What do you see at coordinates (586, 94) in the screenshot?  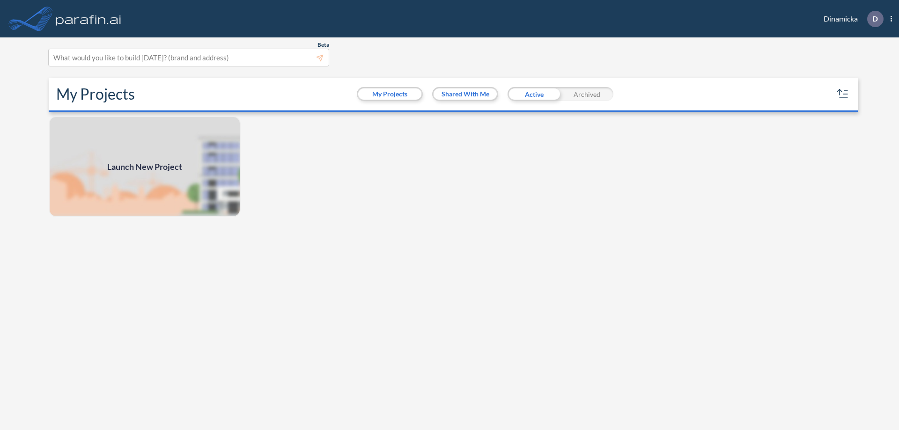 I see `div: Archived` at bounding box center [586, 94].